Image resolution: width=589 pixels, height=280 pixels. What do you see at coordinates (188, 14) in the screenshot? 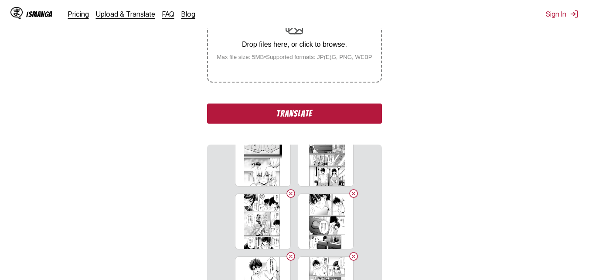
I see `a: Blog` at bounding box center [188, 14].